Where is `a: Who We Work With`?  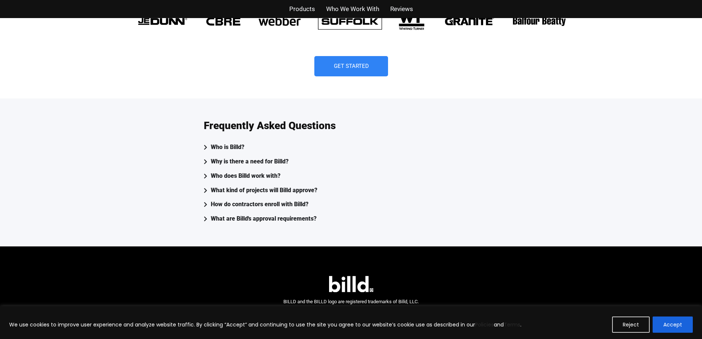
a: Who We Work With is located at coordinates (353, 9).